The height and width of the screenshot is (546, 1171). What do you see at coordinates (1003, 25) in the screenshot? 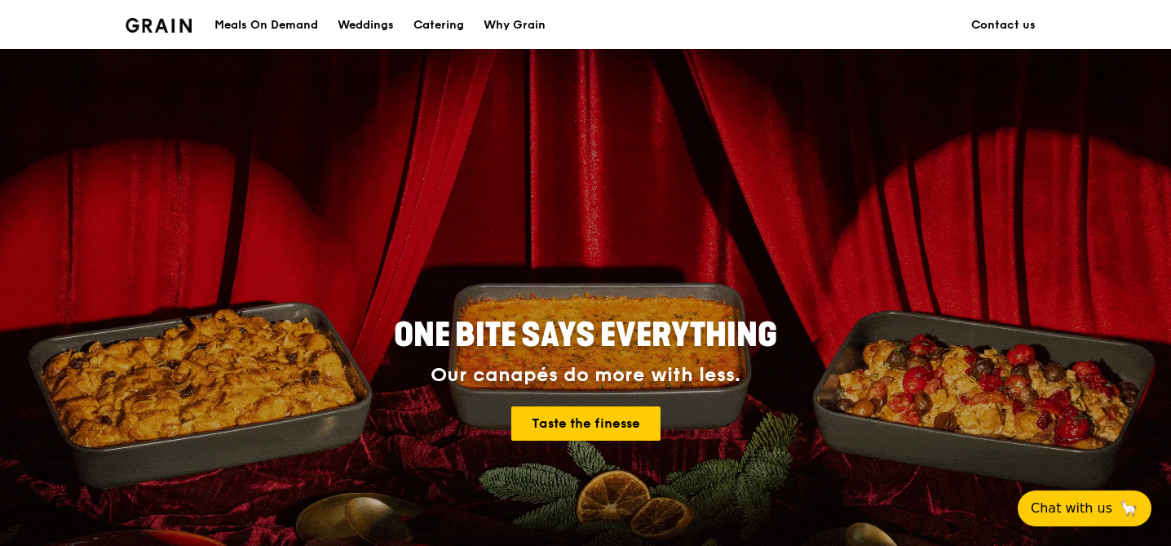
I see `a: Contact us` at bounding box center [1003, 25].